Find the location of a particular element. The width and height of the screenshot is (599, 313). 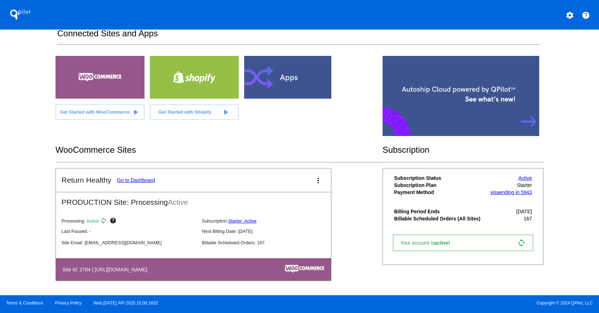

span: 167 is located at coordinates (527, 219).